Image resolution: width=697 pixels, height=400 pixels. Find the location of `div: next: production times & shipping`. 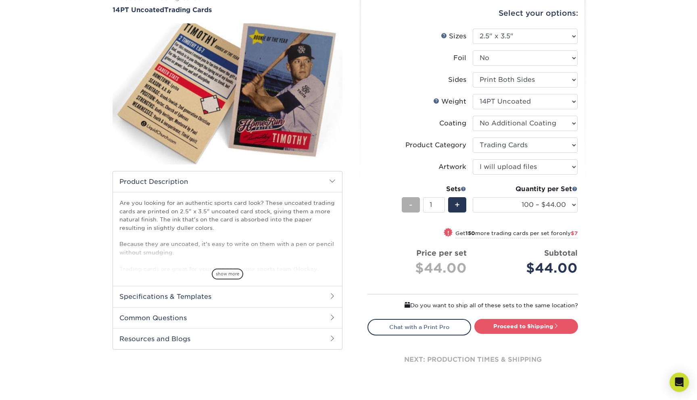

div: next: production times & shipping is located at coordinates (473, 360).